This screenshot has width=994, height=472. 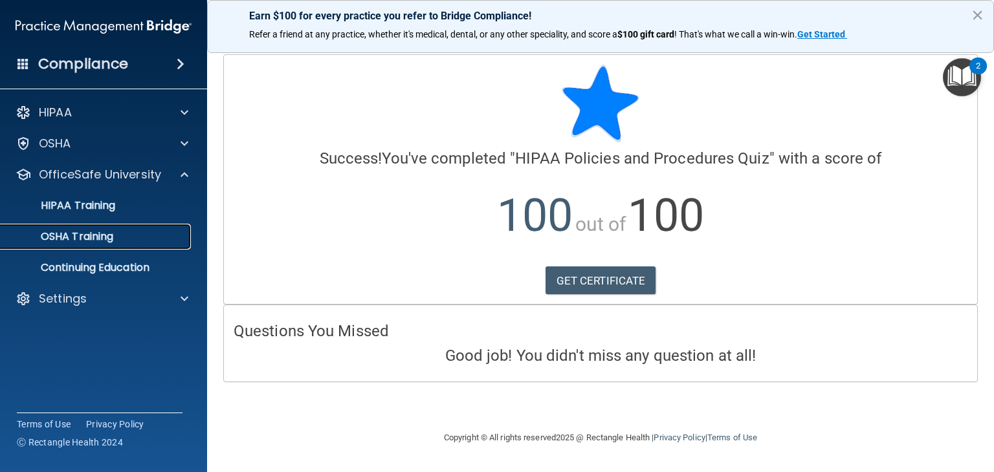 What do you see at coordinates (351, 159) in the screenshot?
I see `span: Success!` at bounding box center [351, 159].